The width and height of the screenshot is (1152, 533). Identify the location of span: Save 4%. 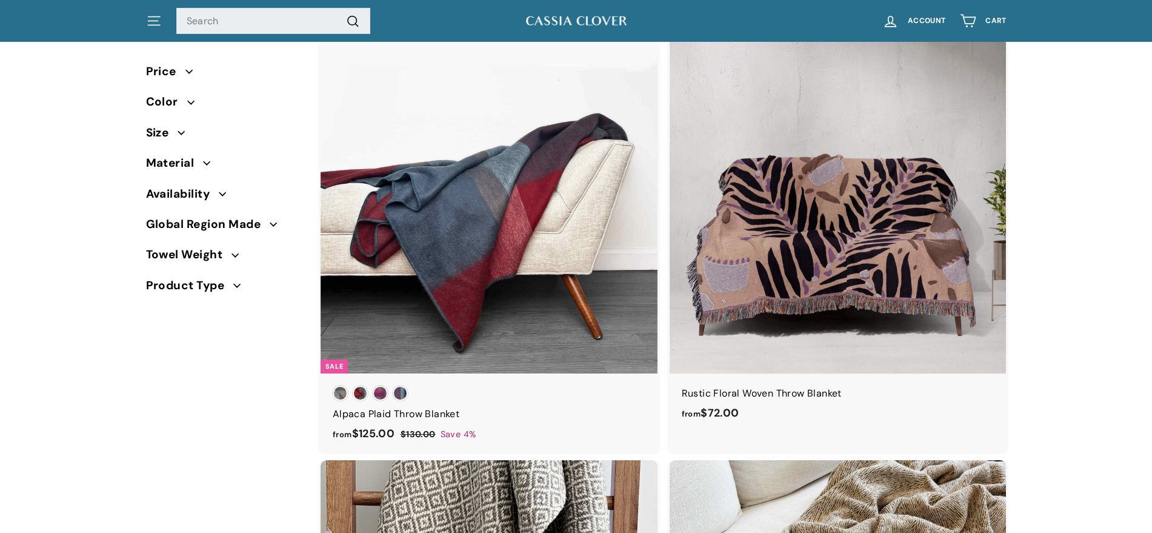
(458, 434).